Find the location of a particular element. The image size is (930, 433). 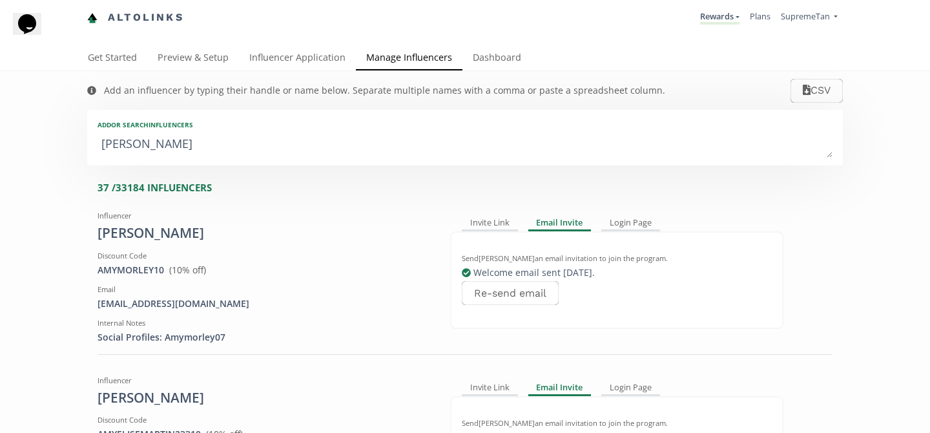

button: Re-send email is located at coordinates (510, 293).